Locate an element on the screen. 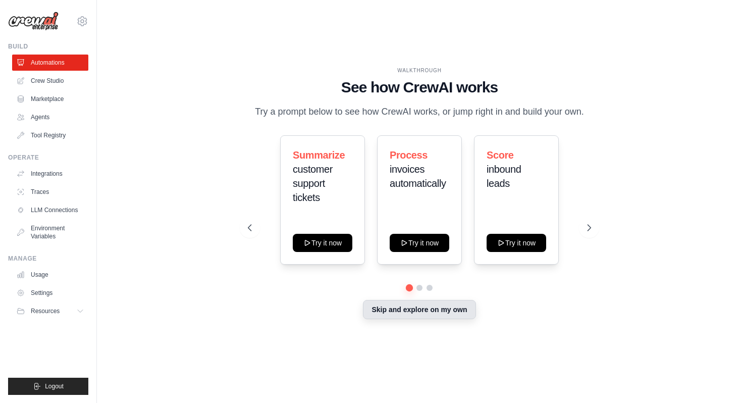 The image size is (742, 403). a: LLM Connections is located at coordinates (50, 210).